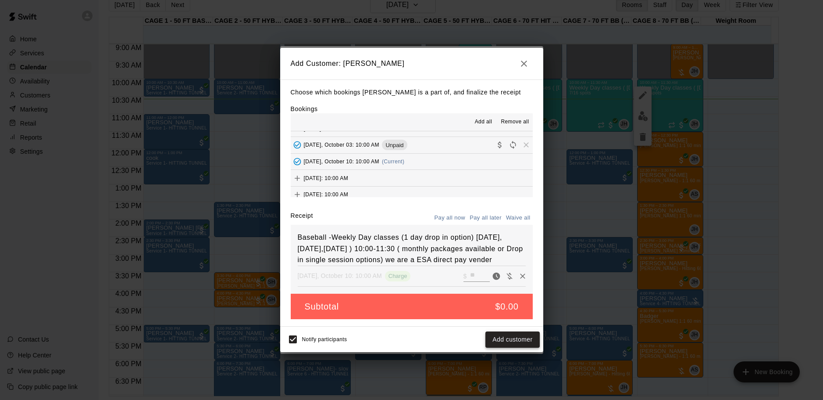  I want to click on label: Receipt, so click(302, 218).